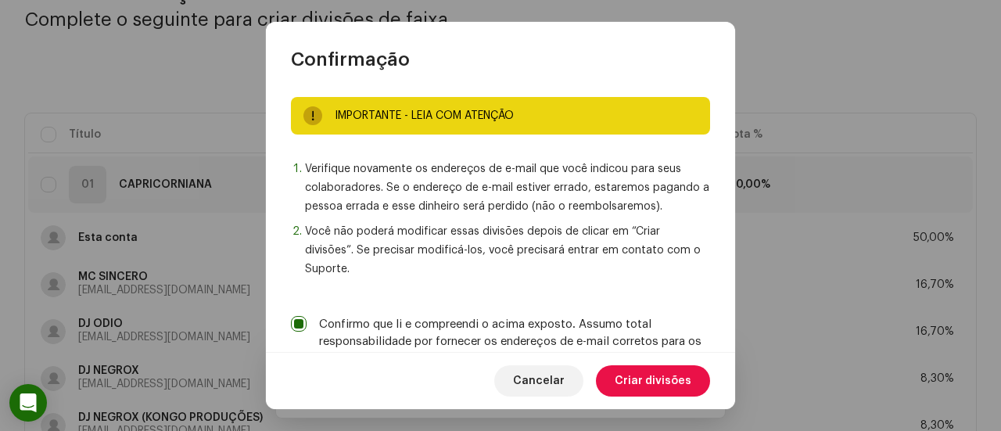 The image size is (1001, 431). What do you see at coordinates (653, 381) in the screenshot?
I see `button: Criar divisões` at bounding box center [653, 381].